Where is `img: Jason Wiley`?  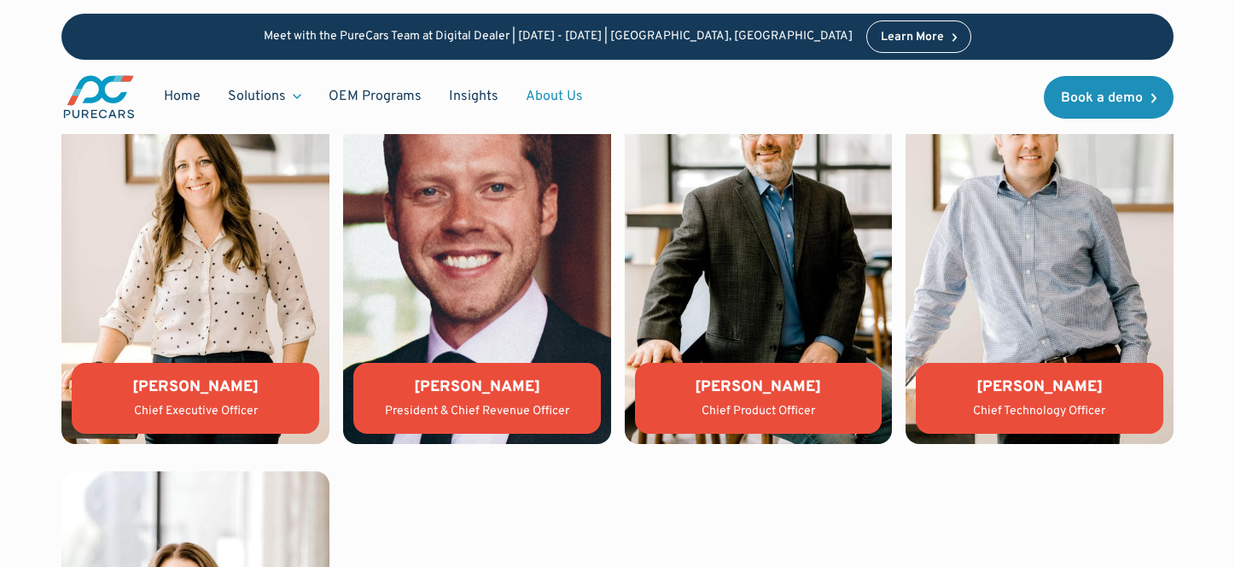 img: Jason Wiley is located at coordinates (477, 243).